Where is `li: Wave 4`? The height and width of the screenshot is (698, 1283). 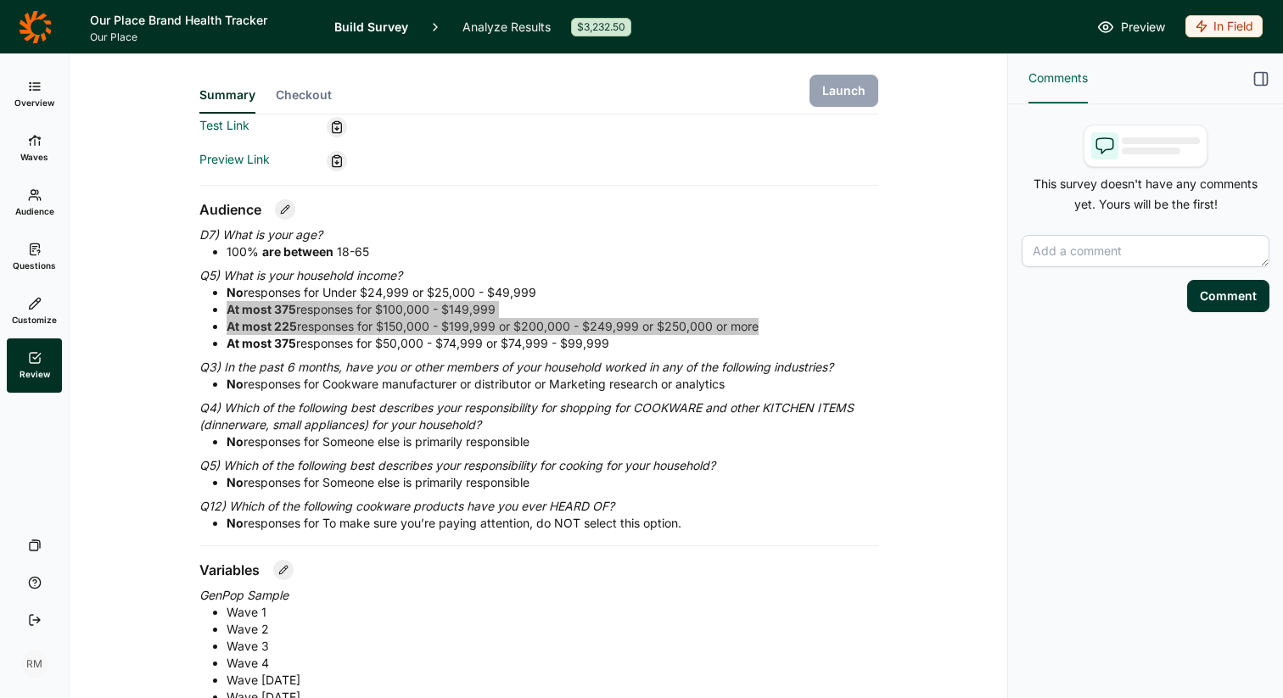 li: Wave 4 is located at coordinates (552, 664).